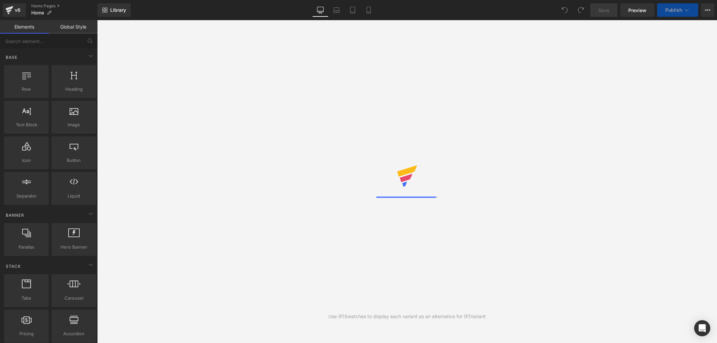  What do you see at coordinates (11, 57) in the screenshot?
I see `span: Base` at bounding box center [11, 57].